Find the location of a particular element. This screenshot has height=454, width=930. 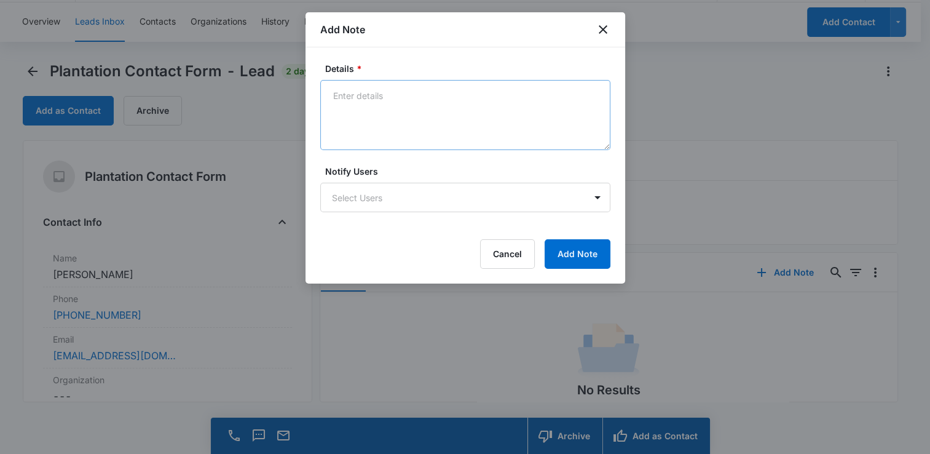

button: Cancel is located at coordinates (507, 254).